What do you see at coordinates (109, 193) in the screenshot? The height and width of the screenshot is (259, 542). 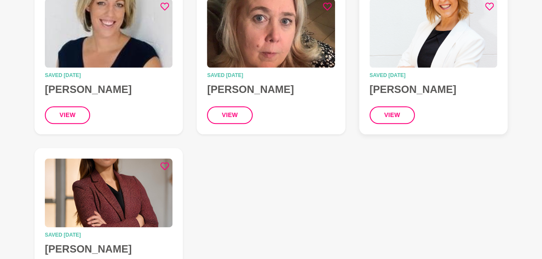 I see `img: Junie Soe` at bounding box center [109, 193].